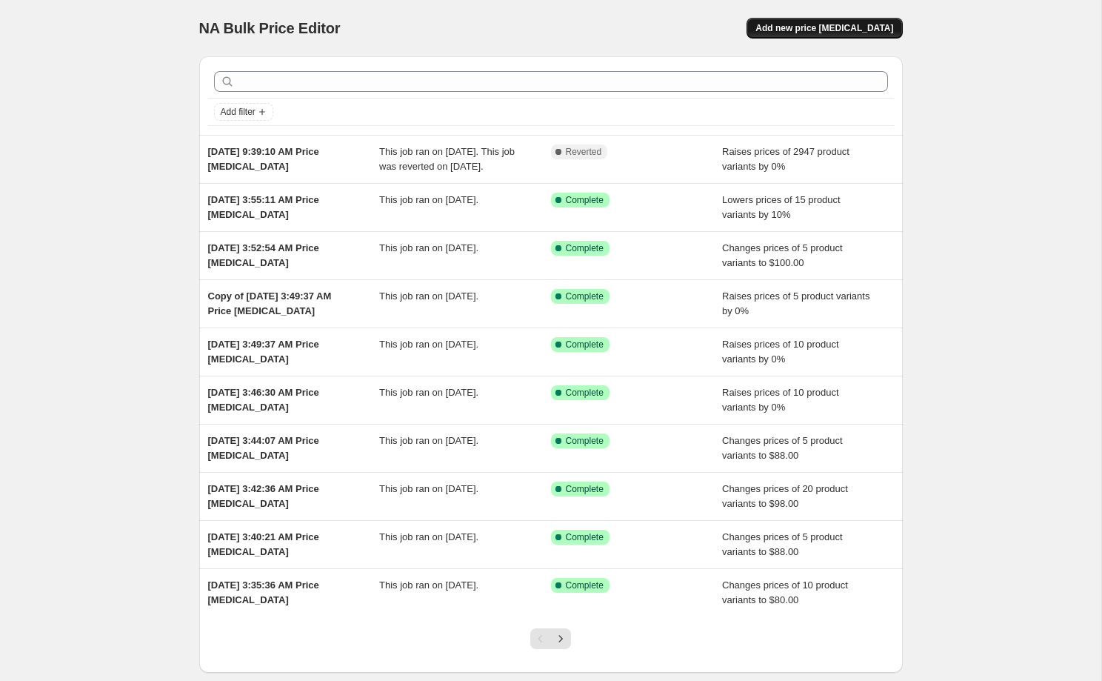 The width and height of the screenshot is (1102, 681). What do you see at coordinates (786, 159) in the screenshot?
I see `span: Raises prices of 2947 product variants by 0%` at bounding box center [786, 159].